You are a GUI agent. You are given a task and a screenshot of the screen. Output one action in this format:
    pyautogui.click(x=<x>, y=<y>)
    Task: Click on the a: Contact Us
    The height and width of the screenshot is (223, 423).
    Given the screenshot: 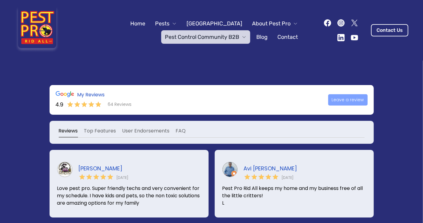 What is the action you would take?
    pyautogui.click(x=390, y=30)
    